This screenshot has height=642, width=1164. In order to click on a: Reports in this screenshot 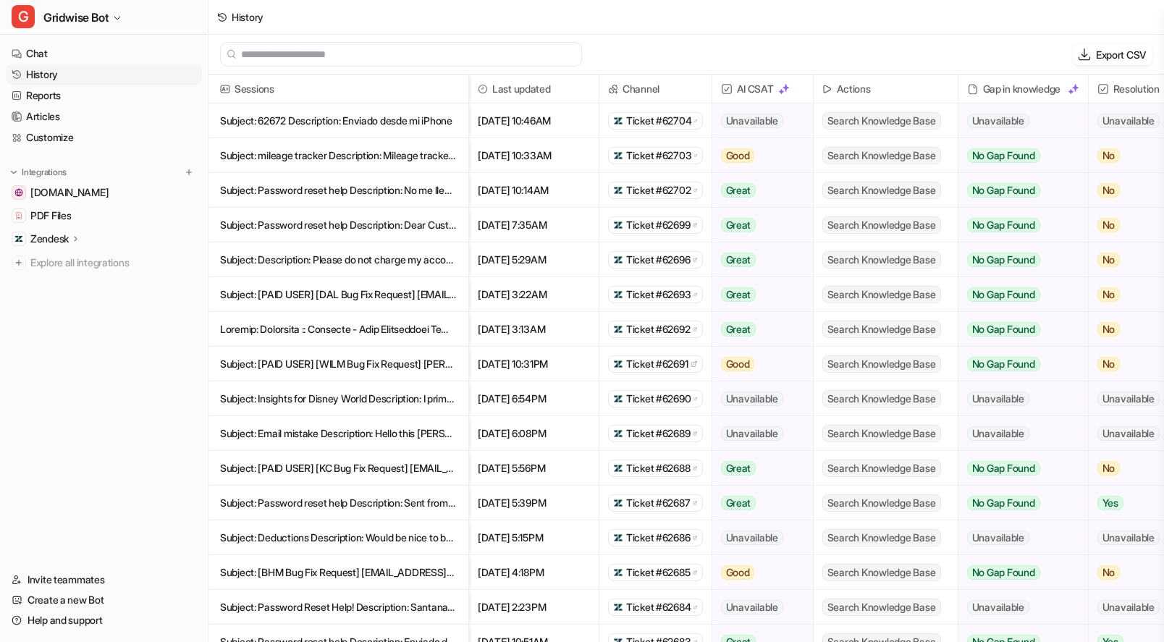, I will do `click(103, 96)`.